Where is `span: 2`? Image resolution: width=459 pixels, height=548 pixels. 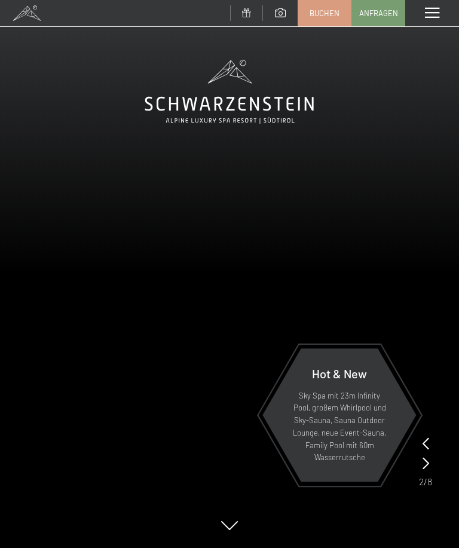
span: 2 is located at coordinates (422, 482).